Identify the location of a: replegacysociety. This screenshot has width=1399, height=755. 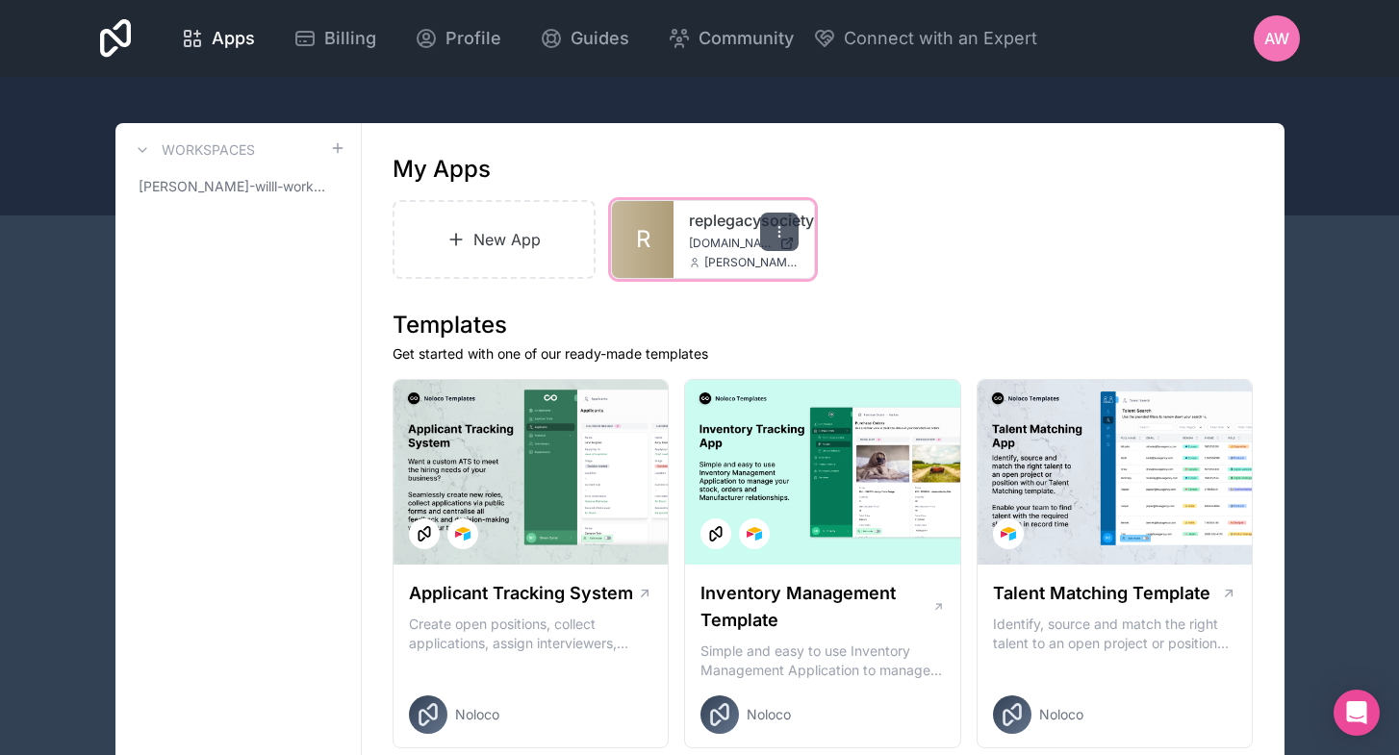
(744, 220).